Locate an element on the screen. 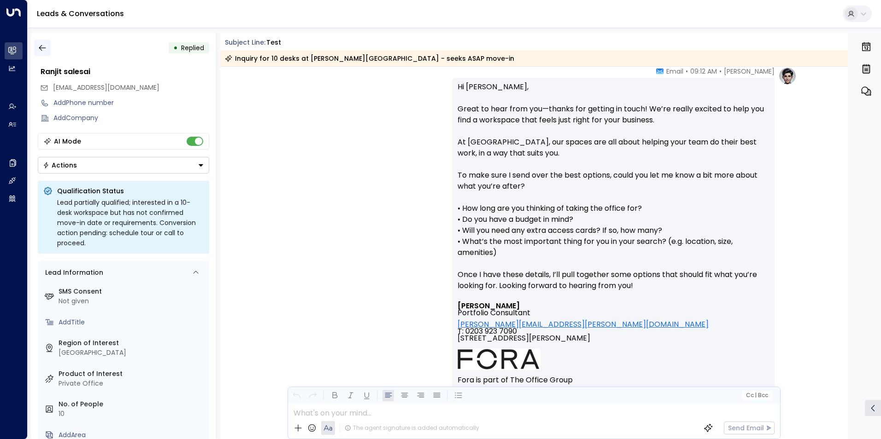 This screenshot has height=439, width=881. div: Ranjit salesai is located at coordinates (125, 72).